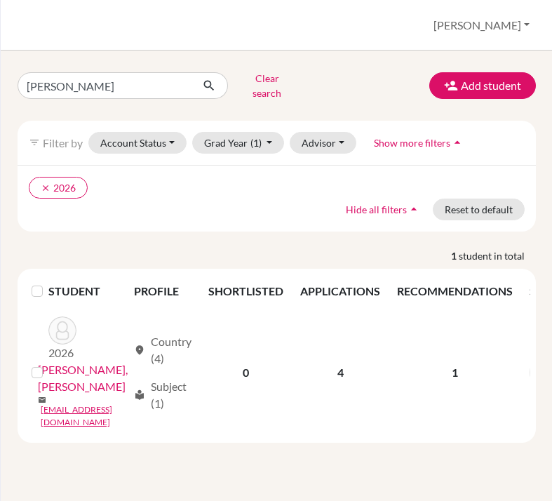  I want to click on th: APPLICATIONS, so click(340, 291).